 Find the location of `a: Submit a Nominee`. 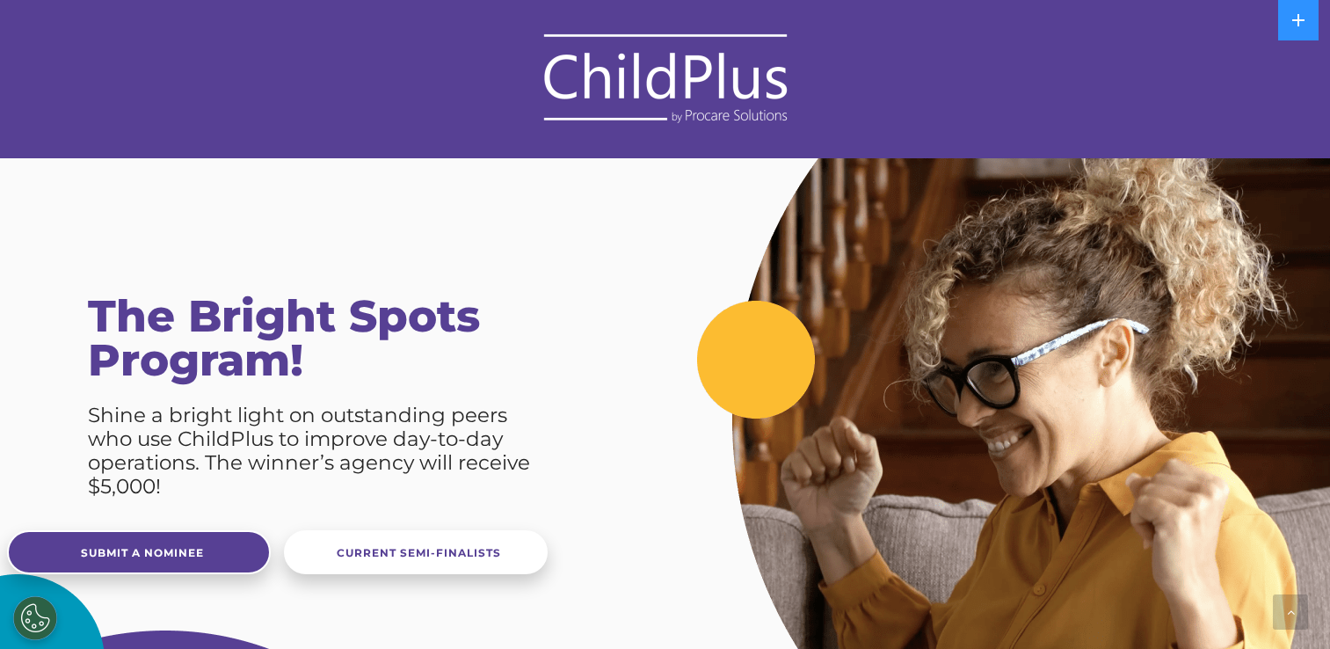

a: Submit a Nominee is located at coordinates (139, 552).